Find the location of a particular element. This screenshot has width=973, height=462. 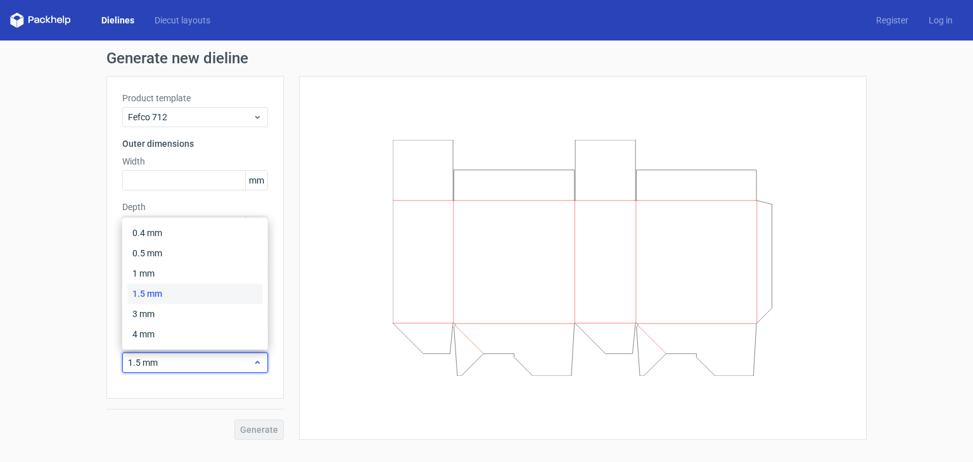

div: 1 mm is located at coordinates (195, 274).